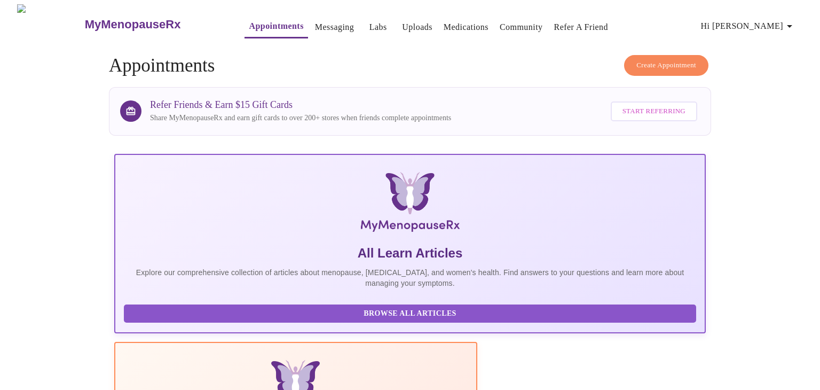 The width and height of the screenshot is (820, 390). Describe the element at coordinates (521, 27) in the screenshot. I see `button: Community` at that location.